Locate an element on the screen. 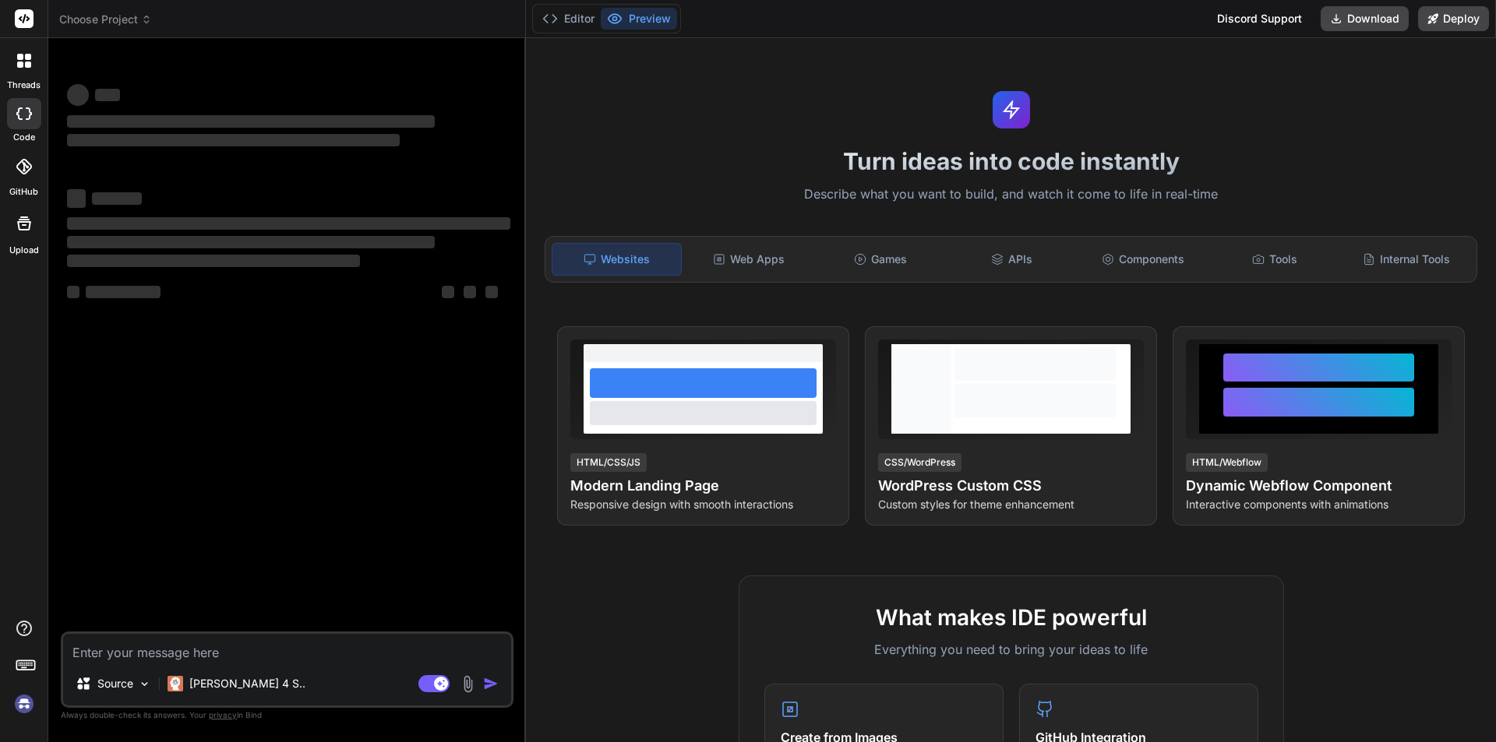 Image resolution: width=1496 pixels, height=742 pixels. img: signin is located at coordinates (24, 704).